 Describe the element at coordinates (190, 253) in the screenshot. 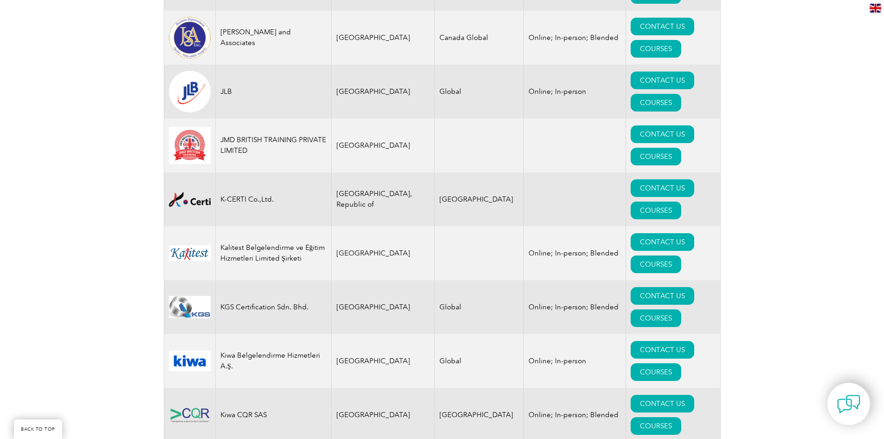

I see `img: ad0bd99a-310e-ef11-9f89-6045bde6fda5-logo.jpg` at that location.